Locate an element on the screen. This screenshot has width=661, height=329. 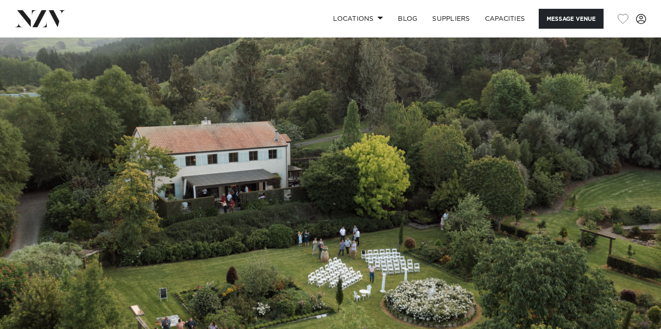
img: nzv-logo.png is located at coordinates (40, 19).